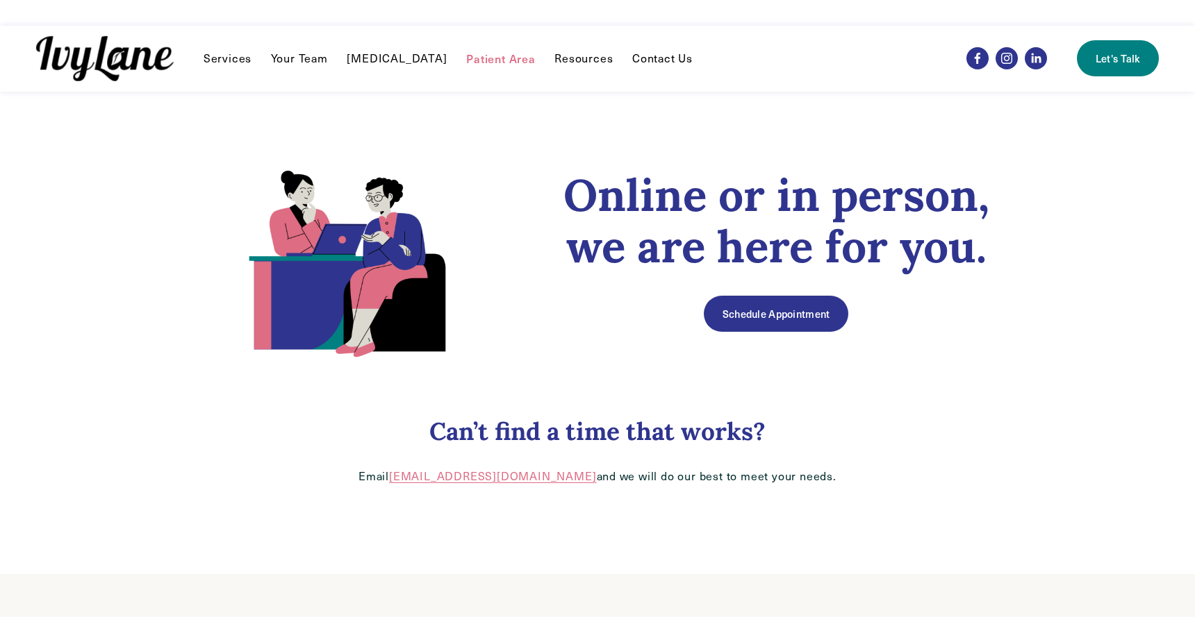 This screenshot has height=617, width=1195. I want to click on img: Ivy Lane Counseling &mdash; Therapy that works for you, so click(105, 58).